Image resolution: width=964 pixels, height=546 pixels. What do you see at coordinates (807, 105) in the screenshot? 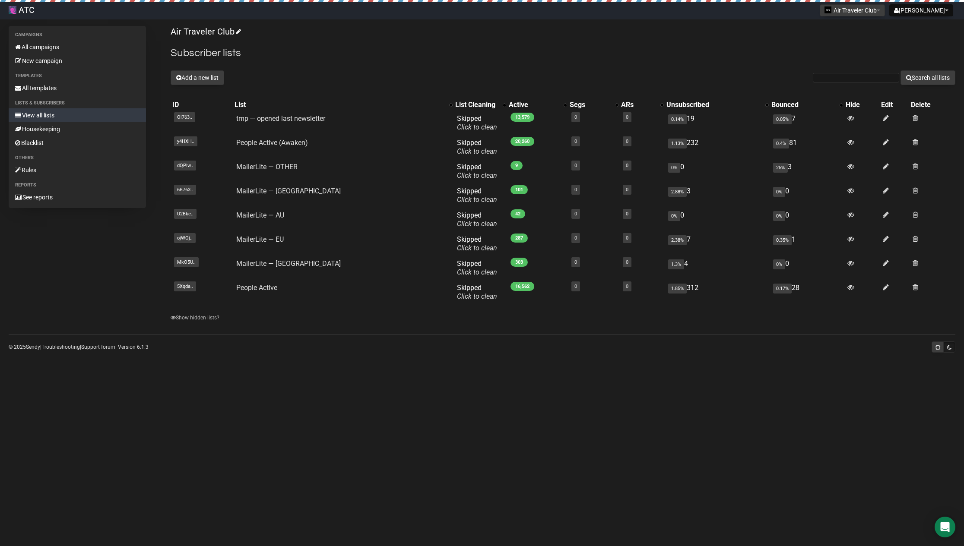
I see `th: Bounced: No sort applied, activate to apply an ascending sort` at bounding box center [807, 105].